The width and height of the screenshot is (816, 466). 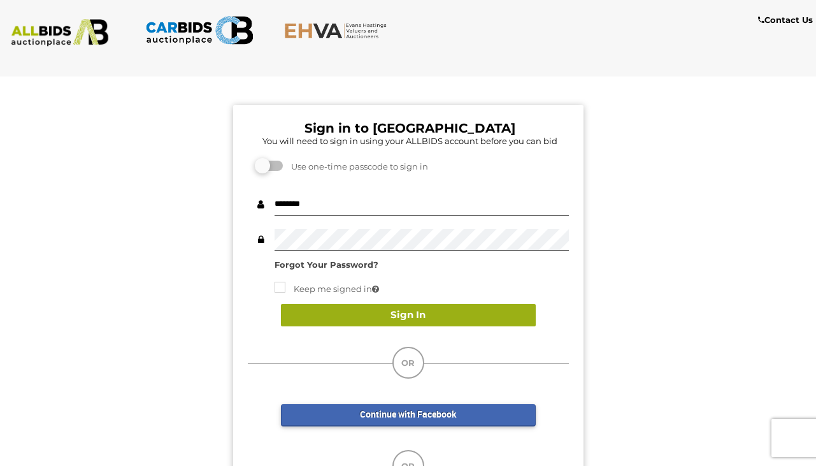 I want to click on span: Use one-time passcode to sign in, so click(x=356, y=166).